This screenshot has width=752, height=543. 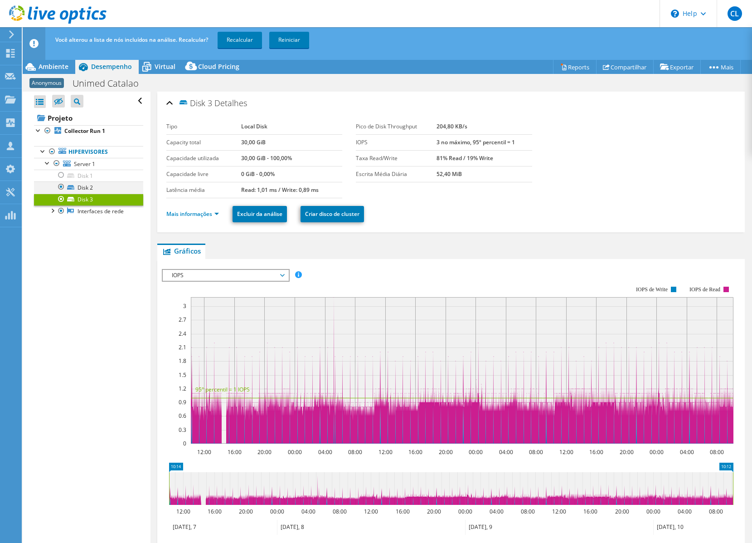 What do you see at coordinates (182, 402) in the screenshot?
I see `text: 0.9` at bounding box center [182, 402].